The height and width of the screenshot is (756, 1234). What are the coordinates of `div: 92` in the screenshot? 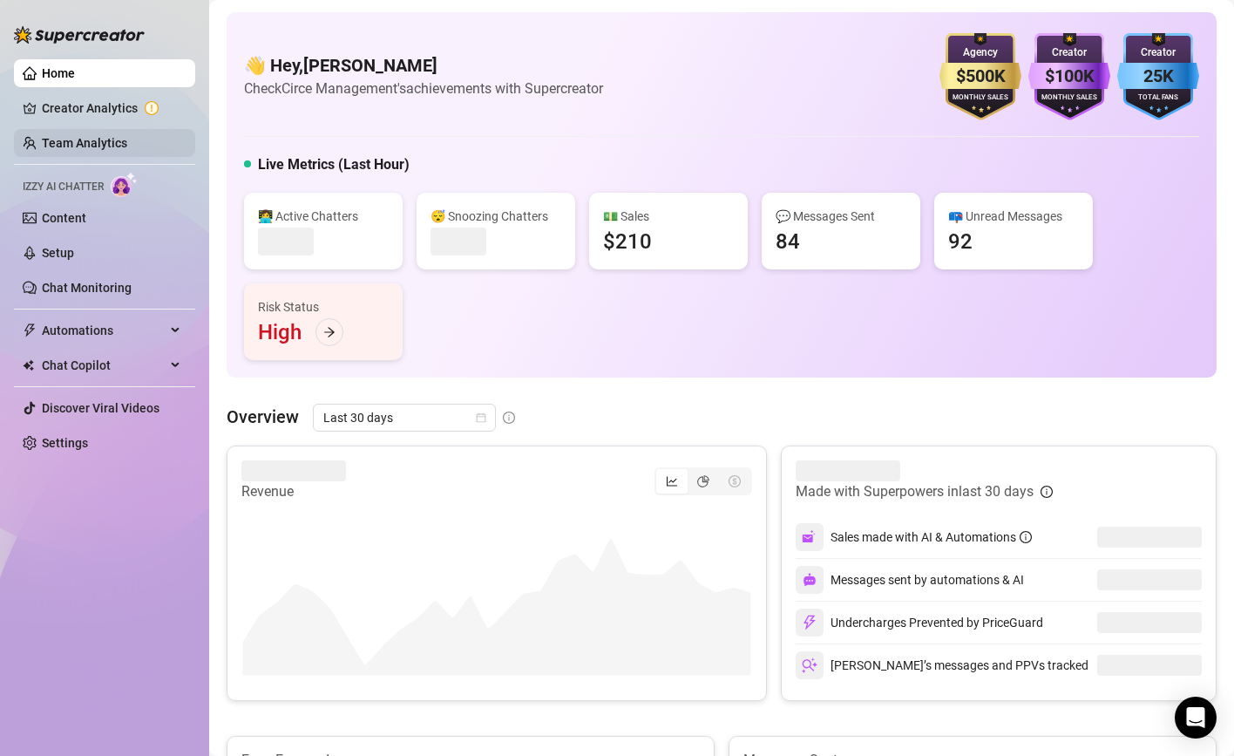 It's located at (961, 241).